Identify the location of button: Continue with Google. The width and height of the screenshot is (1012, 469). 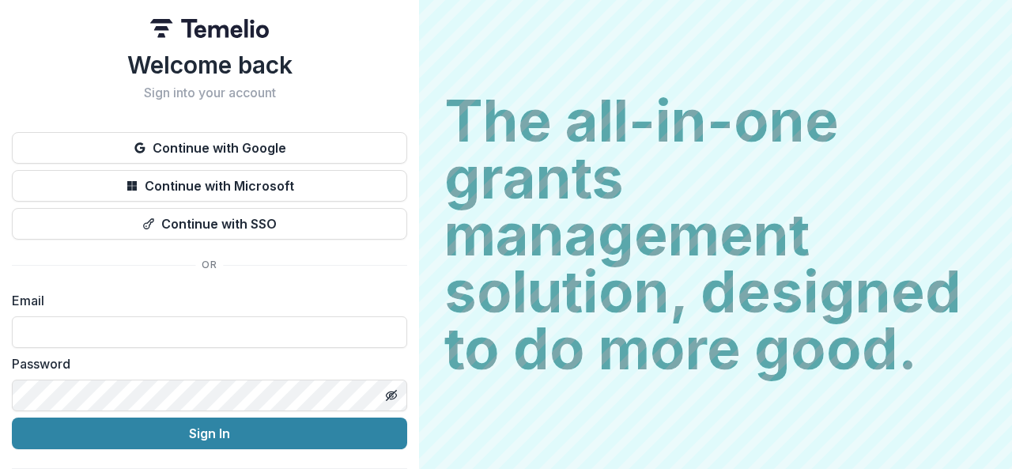
(210, 148).